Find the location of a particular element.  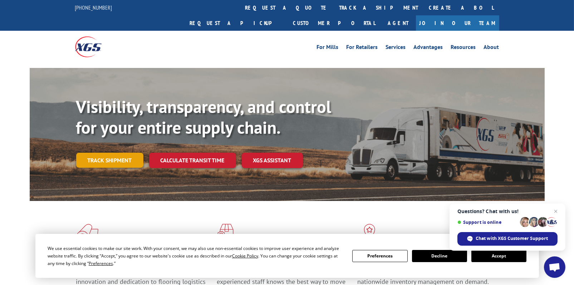

button: Preferences is located at coordinates (380, 256).